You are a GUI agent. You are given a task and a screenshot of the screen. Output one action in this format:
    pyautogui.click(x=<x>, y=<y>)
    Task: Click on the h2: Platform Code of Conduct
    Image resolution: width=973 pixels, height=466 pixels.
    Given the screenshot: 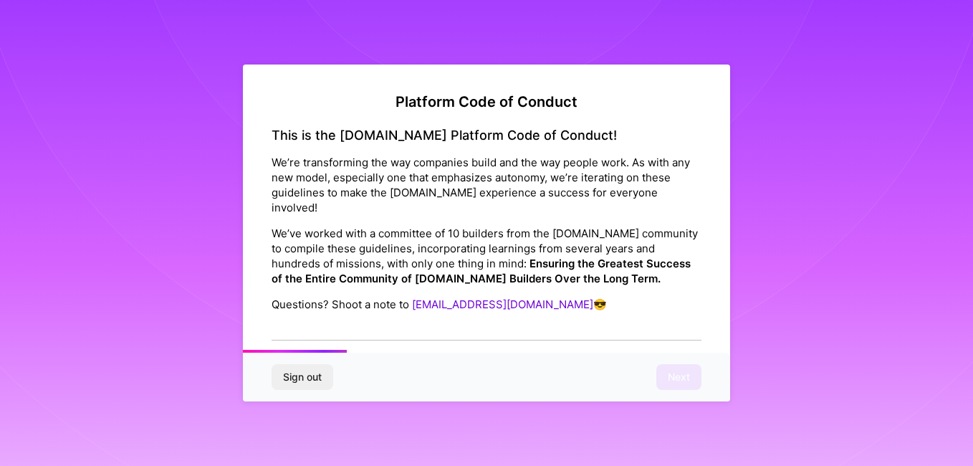 What is the action you would take?
    pyautogui.click(x=486, y=102)
    